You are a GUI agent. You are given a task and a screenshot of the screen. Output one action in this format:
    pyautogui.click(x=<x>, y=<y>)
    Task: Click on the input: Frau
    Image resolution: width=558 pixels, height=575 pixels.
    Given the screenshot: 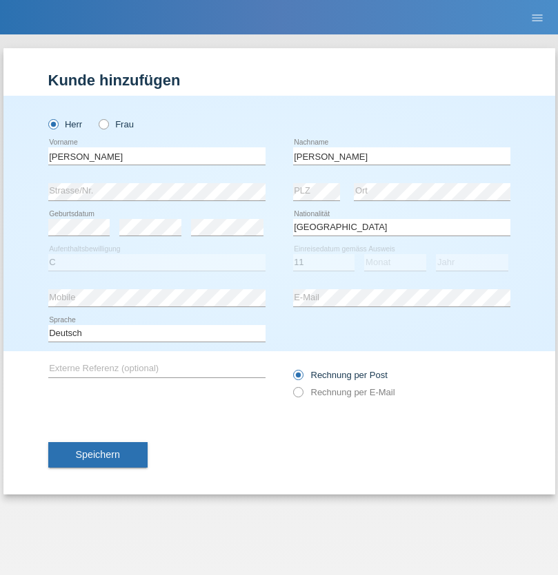 What is the action you would take?
    pyautogui.click(x=103, y=123)
    